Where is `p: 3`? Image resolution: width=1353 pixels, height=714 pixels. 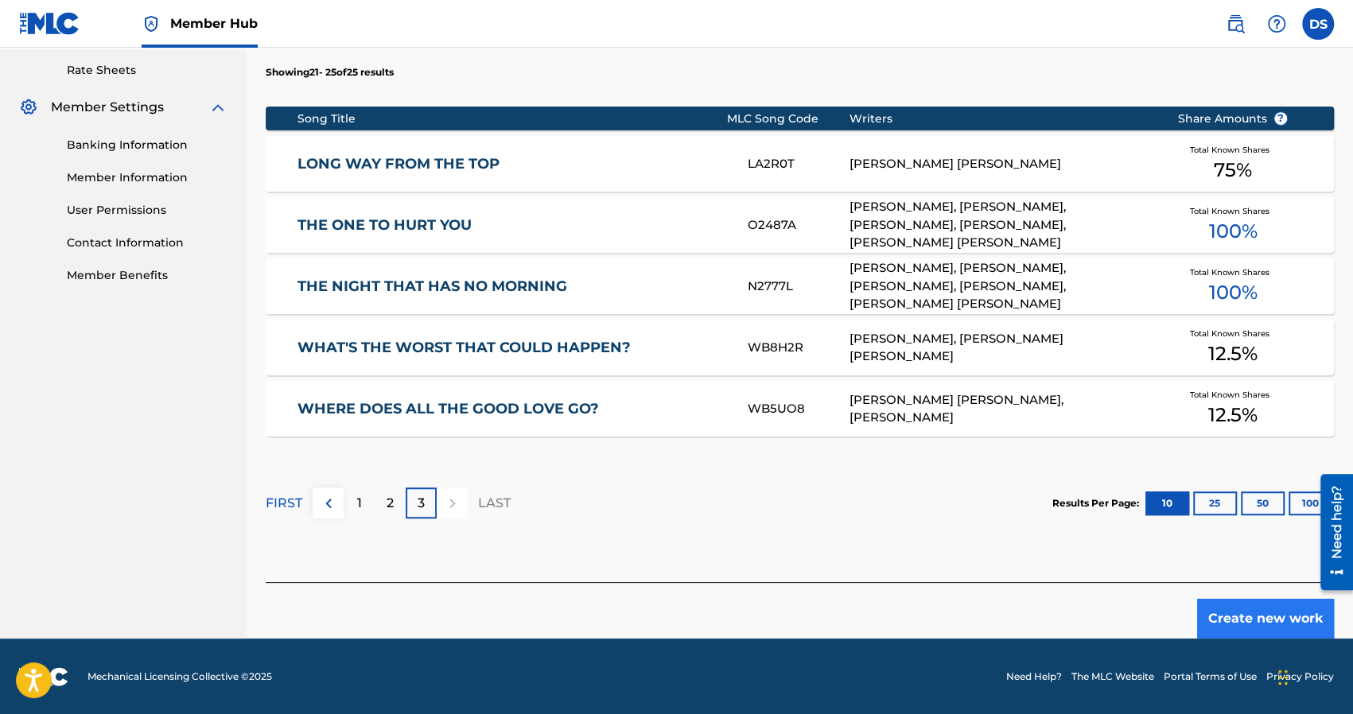
p: 3 is located at coordinates (421, 504).